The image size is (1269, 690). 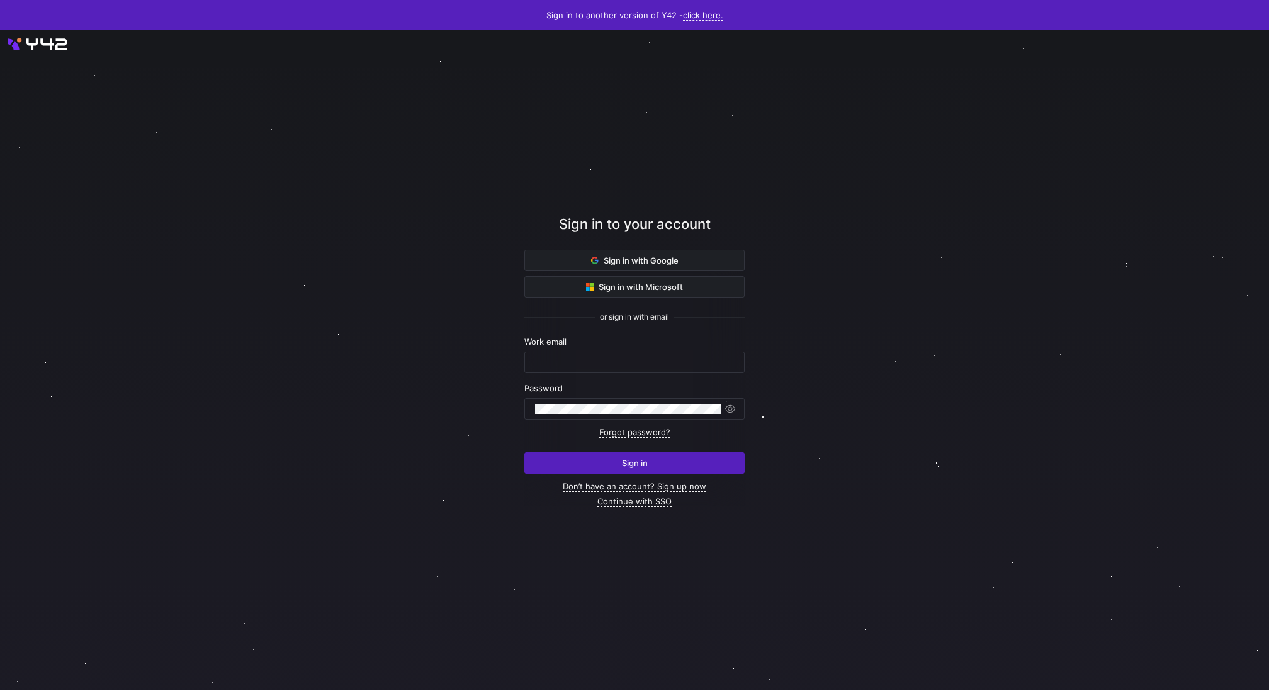 What do you see at coordinates (634, 261) in the screenshot?
I see `button: Sign in with Google` at bounding box center [634, 261].